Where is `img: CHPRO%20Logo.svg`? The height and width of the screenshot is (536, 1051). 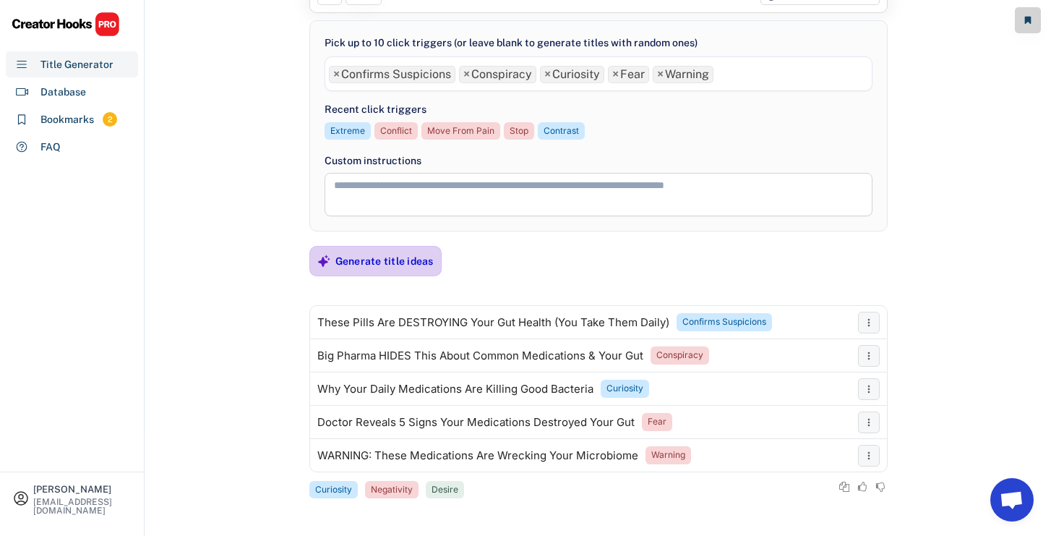
img: CHPRO%20Logo.svg is located at coordinates (66, 24).